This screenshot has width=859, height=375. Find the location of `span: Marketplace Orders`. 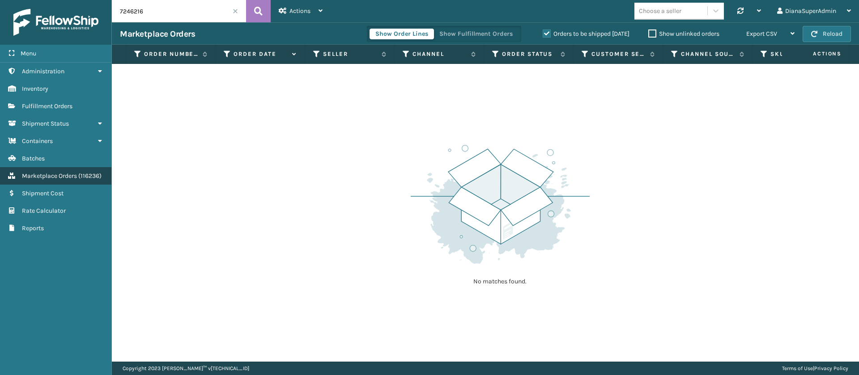

span: Marketplace Orders is located at coordinates (49, 176).